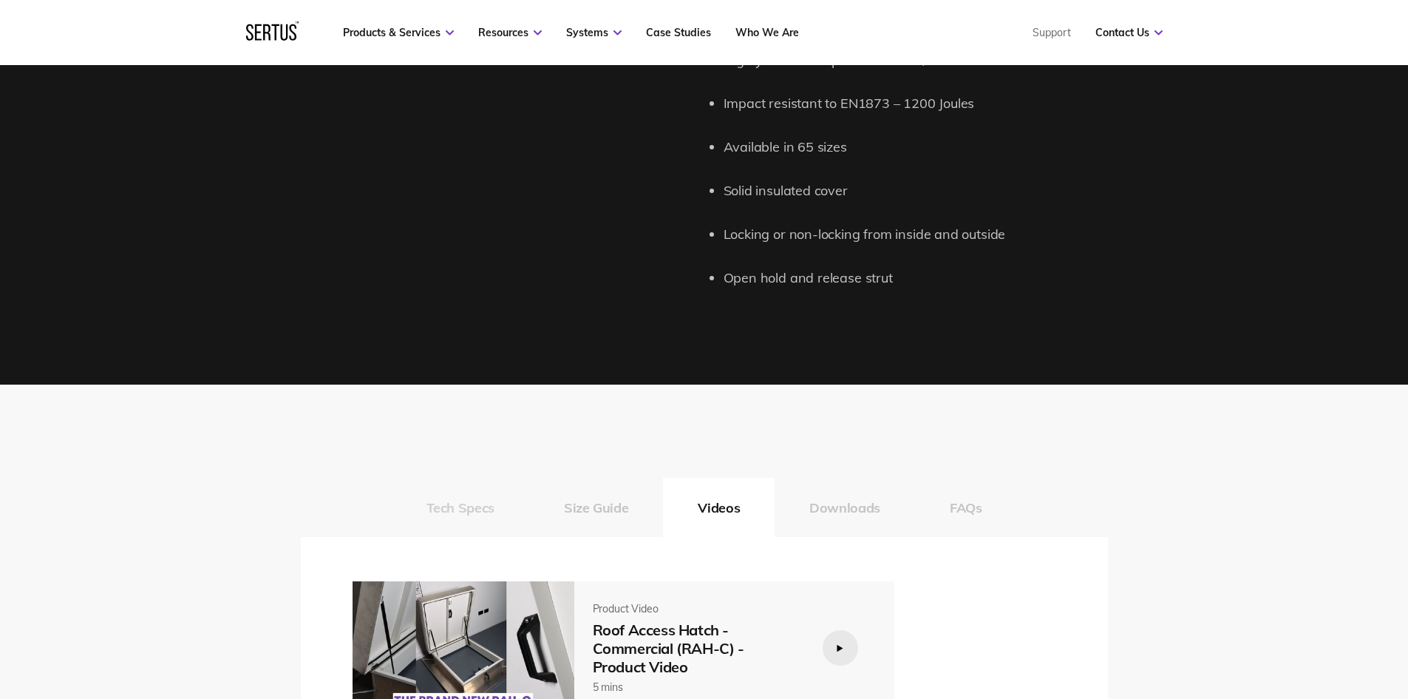 This screenshot has height=699, width=1408. Describe the element at coordinates (1129, 33) in the screenshot. I see `a: Contact Us` at that location.